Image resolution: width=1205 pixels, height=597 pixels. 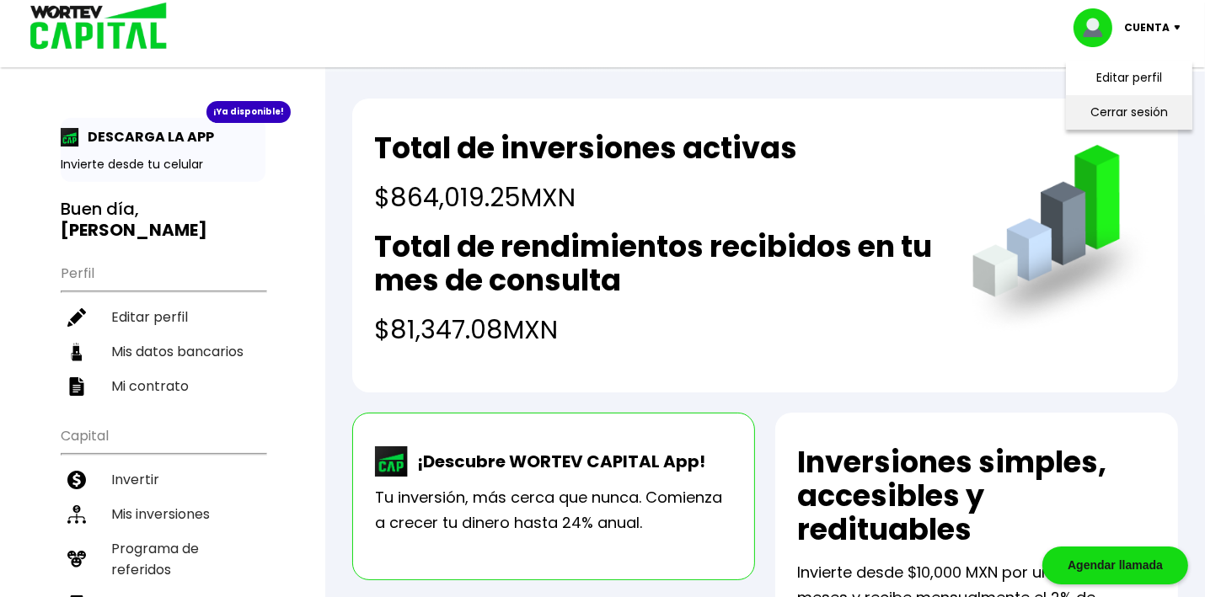 What do you see at coordinates (163, 351) in the screenshot?
I see `li: Mis datos bancarios` at bounding box center [163, 351].